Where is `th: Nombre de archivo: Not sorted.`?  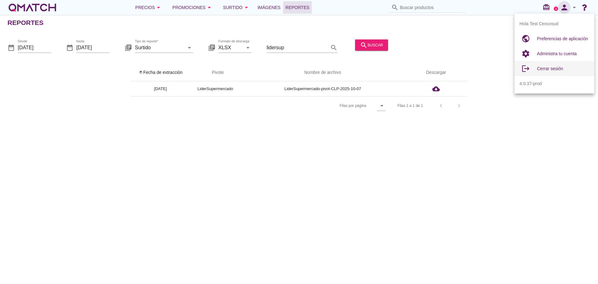
th: Nombre de archivo: Not sorted. is located at coordinates (323, 73).